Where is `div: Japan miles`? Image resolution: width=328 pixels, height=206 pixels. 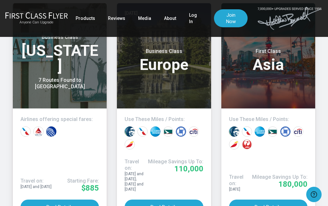 div: Japan miles is located at coordinates (247, 144).